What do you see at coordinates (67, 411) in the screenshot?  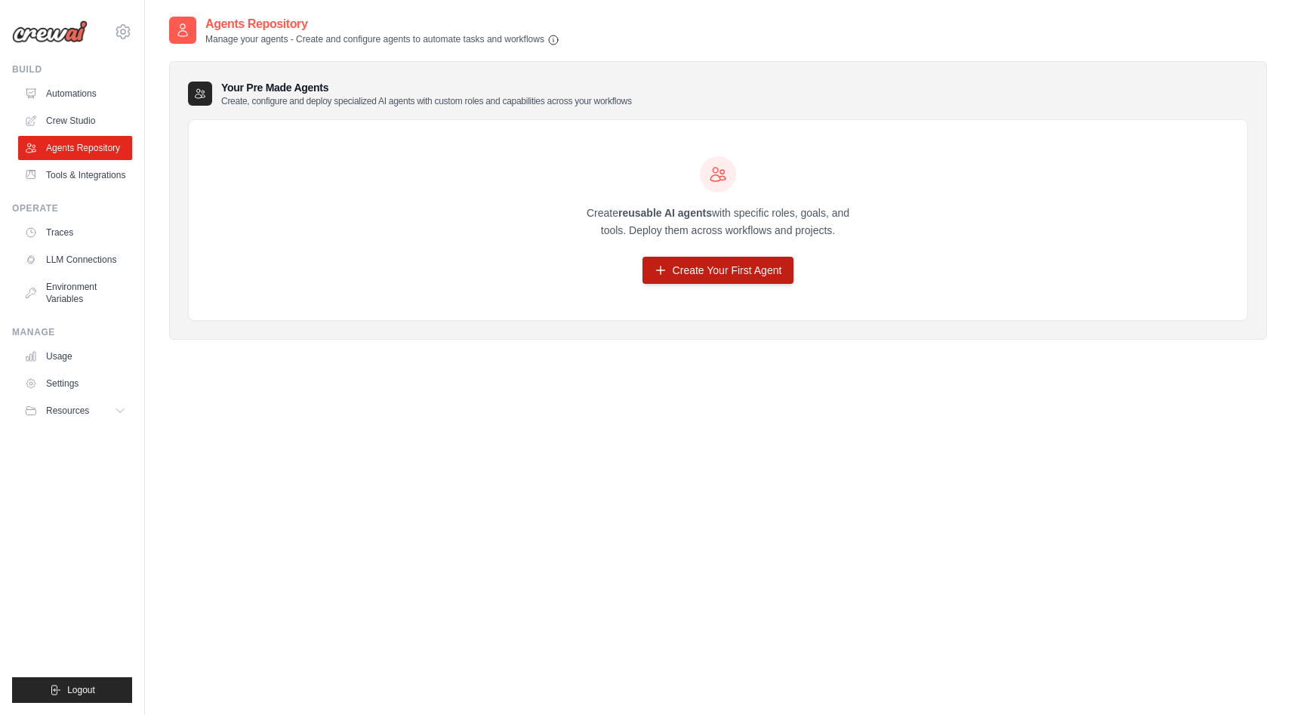 I see `span: Resources` at bounding box center [67, 411].